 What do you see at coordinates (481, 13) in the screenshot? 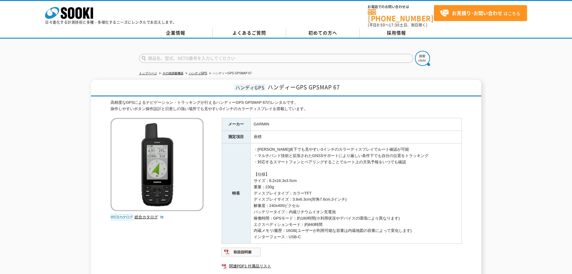
I see `a: お見積り･お問い合わせはこちら` at bounding box center [481, 13].